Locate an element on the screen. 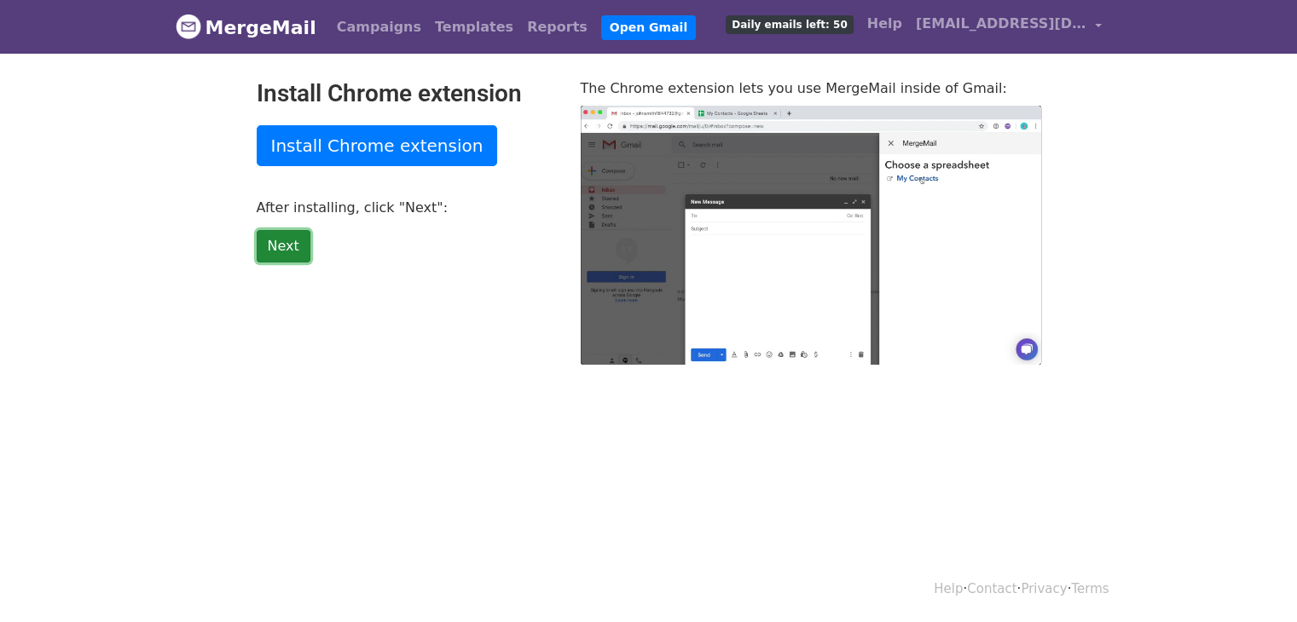 The height and width of the screenshot is (622, 1297). a: Next is located at coordinates (283, 246).